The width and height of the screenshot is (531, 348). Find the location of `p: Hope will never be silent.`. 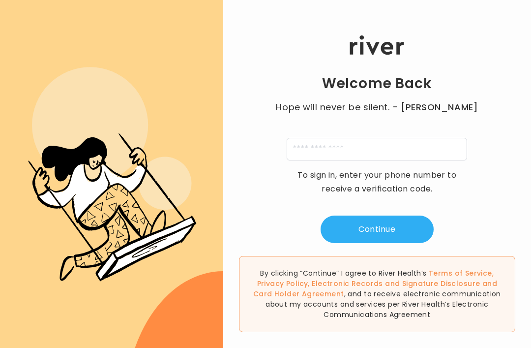

p: Hope will never be silent. is located at coordinates (377, 107).